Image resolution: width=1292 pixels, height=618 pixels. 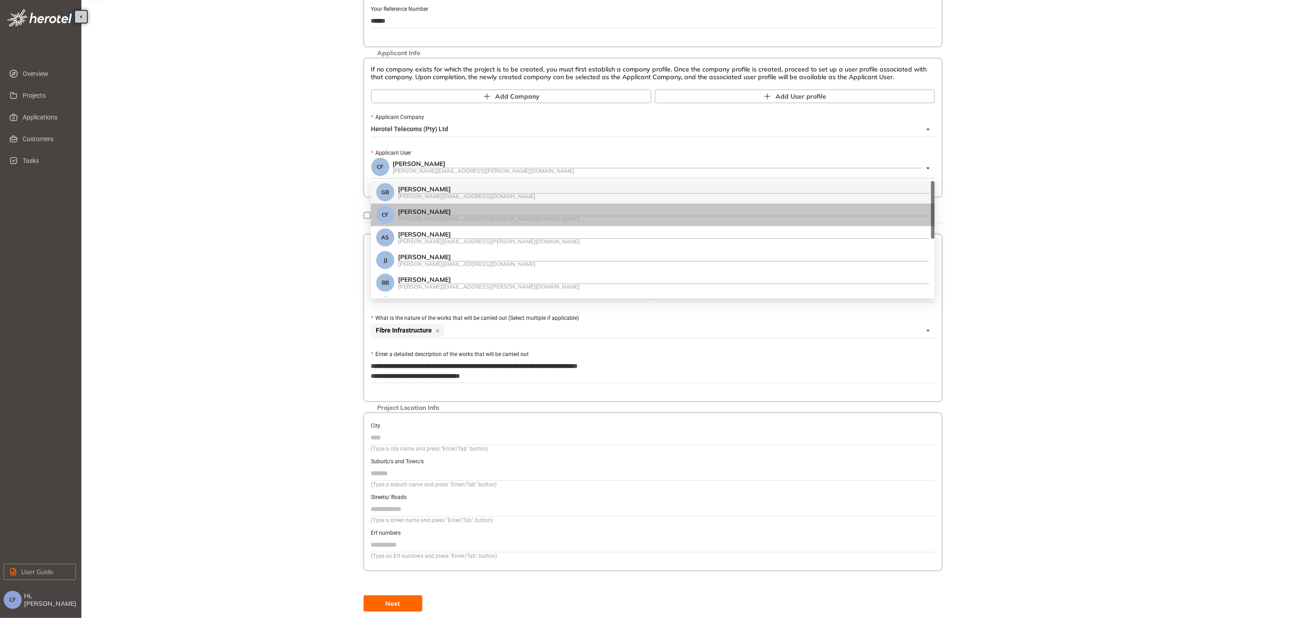 What do you see at coordinates (653, 556) in the screenshot?
I see `div: (Type an Erf numbers and press "Enter/Tab" button)` at bounding box center [653, 556].